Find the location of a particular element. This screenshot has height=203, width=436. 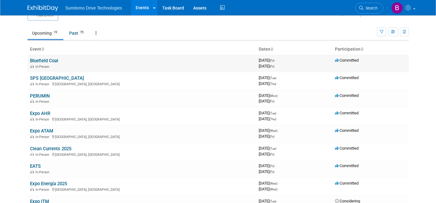

a: Expo AHR is located at coordinates (40, 113).